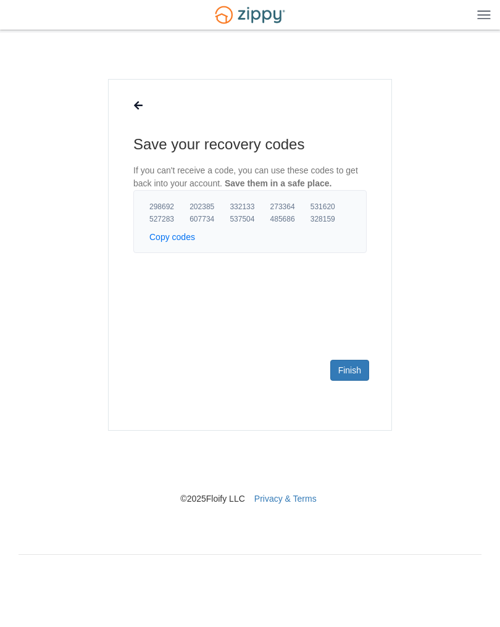  What do you see at coordinates (330, 207) in the screenshot?
I see `span: 531620` at bounding box center [330, 207].